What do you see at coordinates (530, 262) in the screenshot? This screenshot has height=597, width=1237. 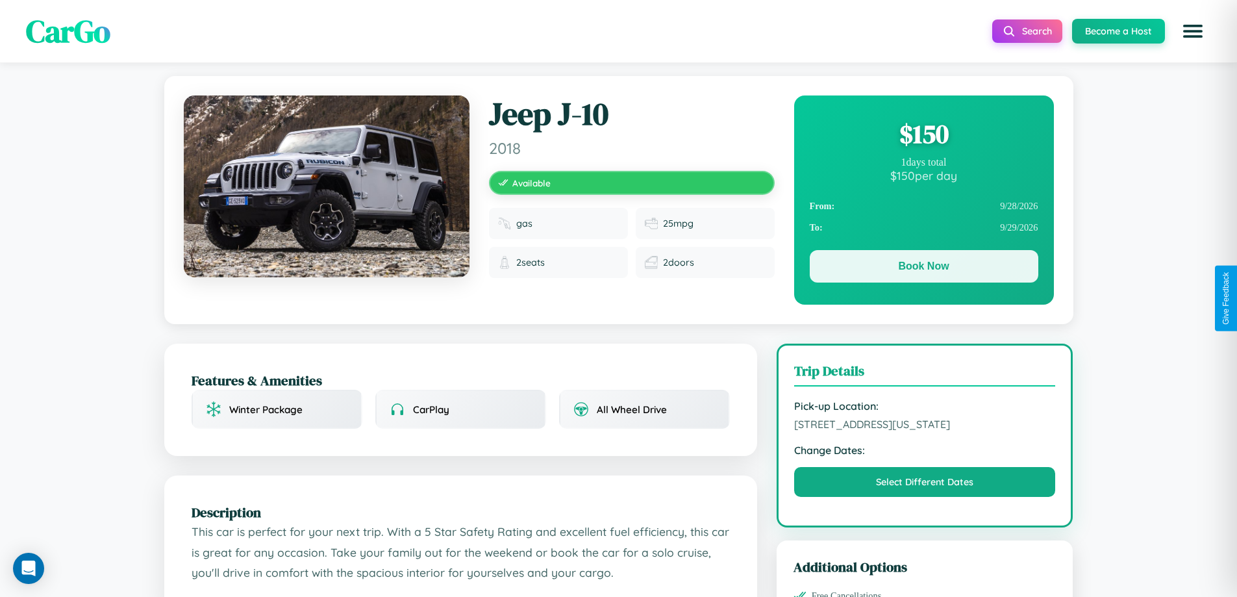 I see `span: 2 seats` at bounding box center [530, 262].